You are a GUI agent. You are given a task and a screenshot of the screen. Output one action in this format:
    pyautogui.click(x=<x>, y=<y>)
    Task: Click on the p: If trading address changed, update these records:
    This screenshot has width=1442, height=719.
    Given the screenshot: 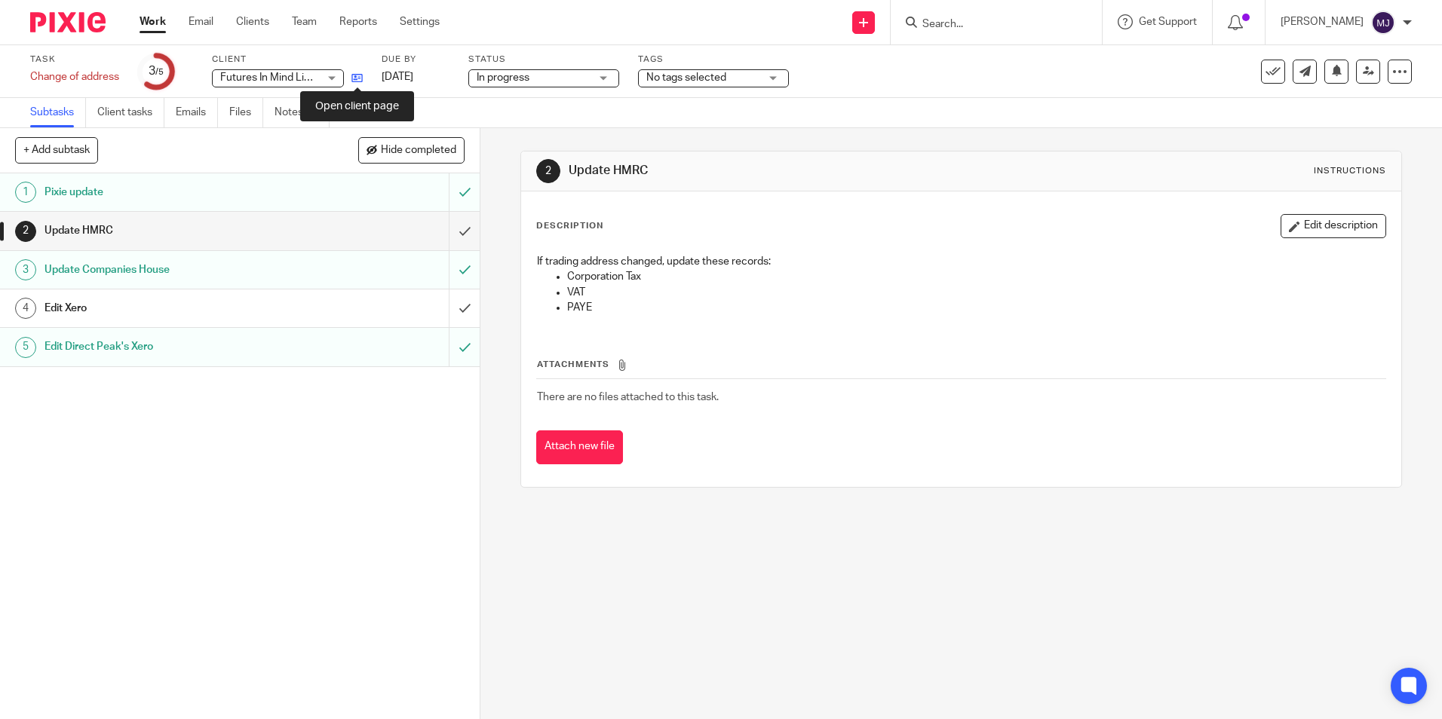 What is the action you would take?
    pyautogui.click(x=961, y=262)
    